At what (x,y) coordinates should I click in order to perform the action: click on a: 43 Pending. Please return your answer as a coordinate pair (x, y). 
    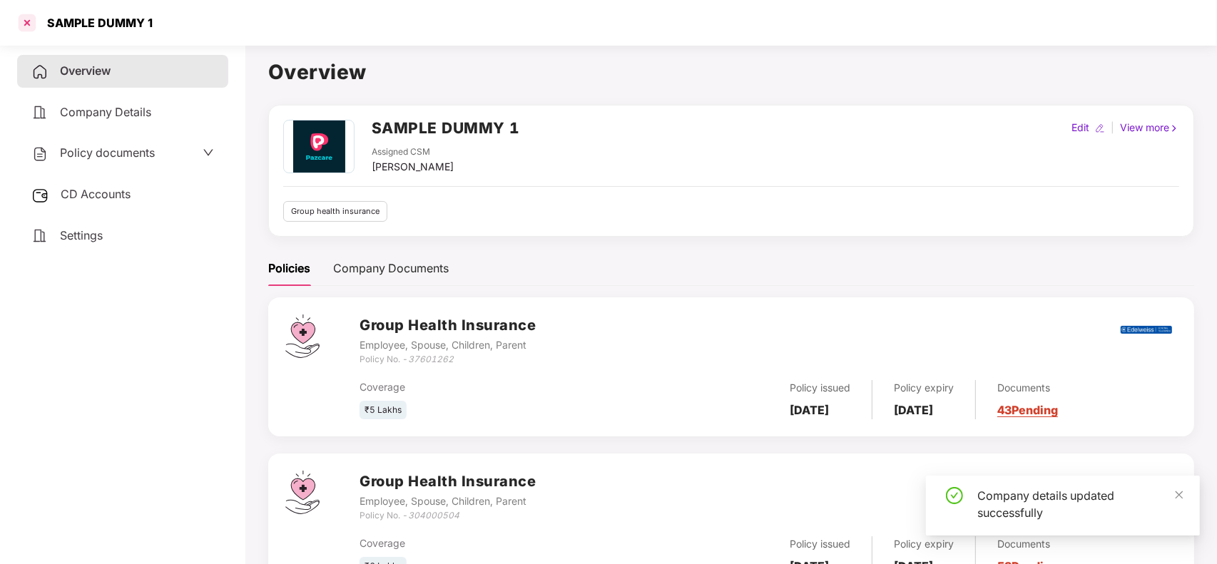
    Looking at the image, I should click on (1027, 410).